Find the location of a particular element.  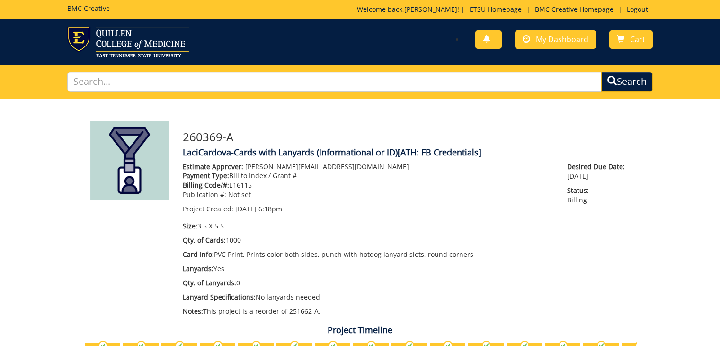

span: Not set is located at coordinates (240, 194).